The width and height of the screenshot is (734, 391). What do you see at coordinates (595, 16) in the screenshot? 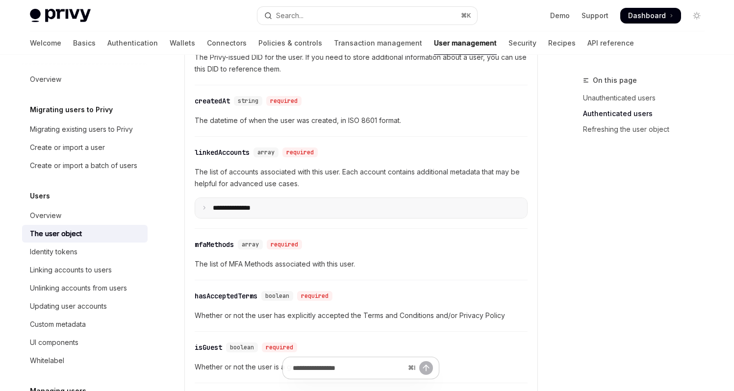
I see `a: Support` at bounding box center [595, 16].